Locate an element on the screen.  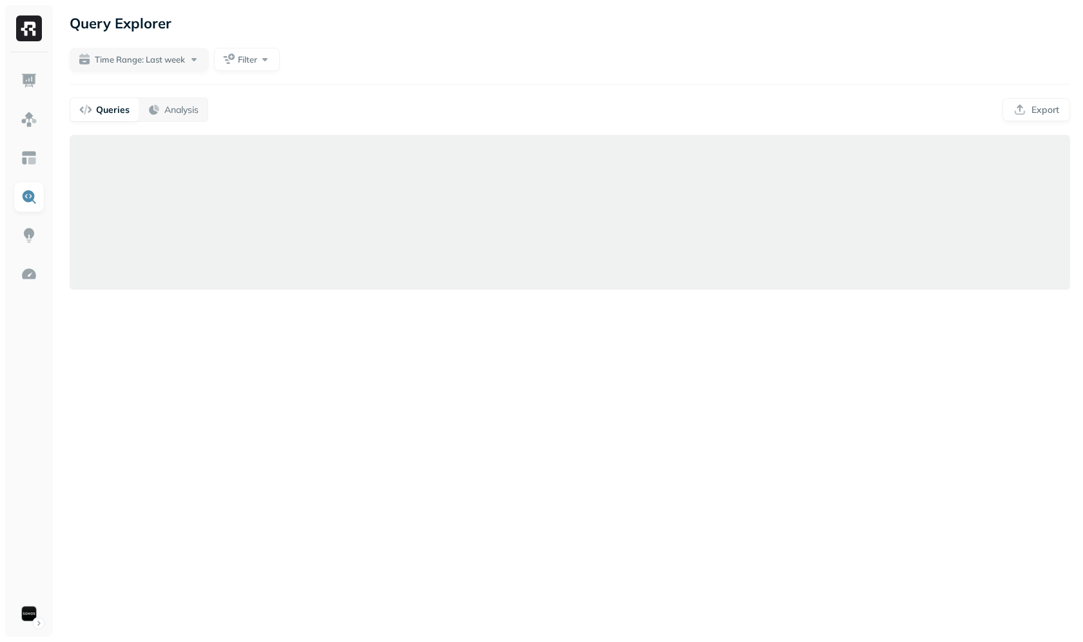
span: Filter is located at coordinates (248, 59).